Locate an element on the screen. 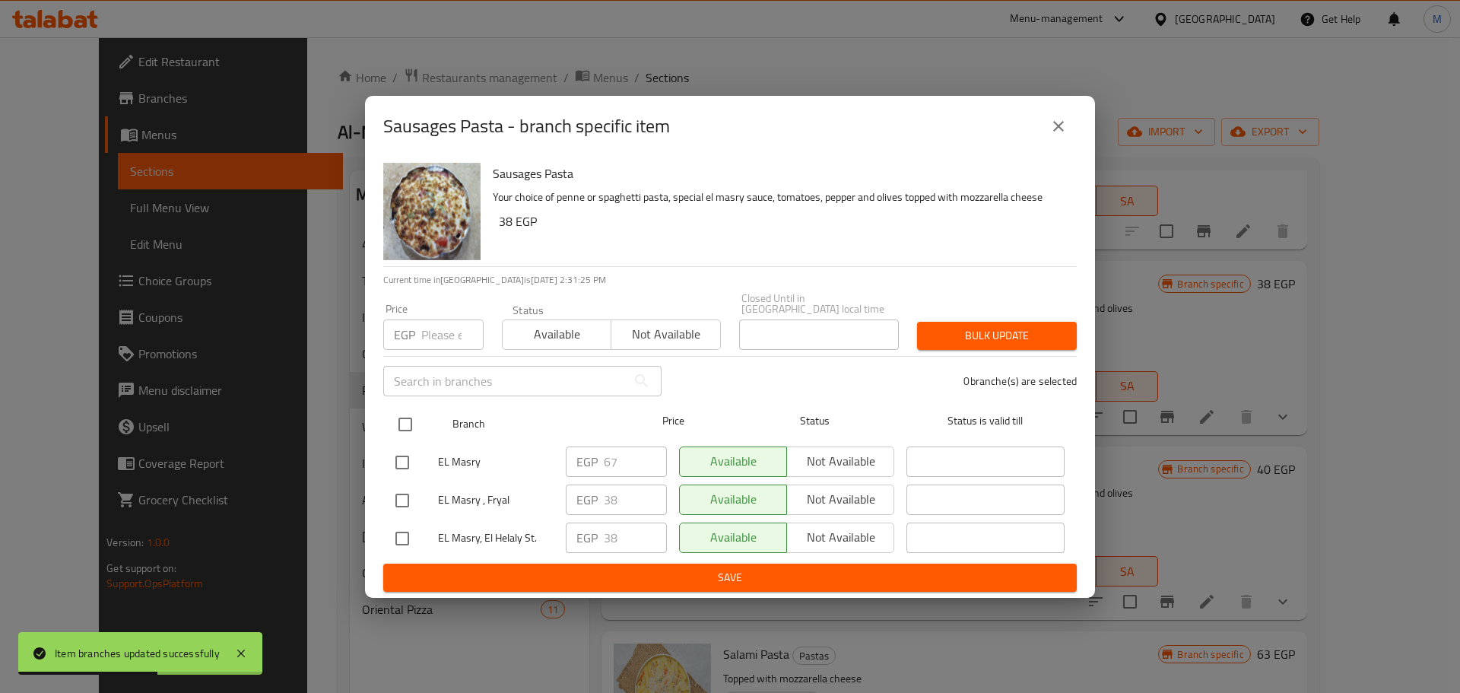 This screenshot has width=1460, height=693. span: Branch is located at coordinates (532, 424).